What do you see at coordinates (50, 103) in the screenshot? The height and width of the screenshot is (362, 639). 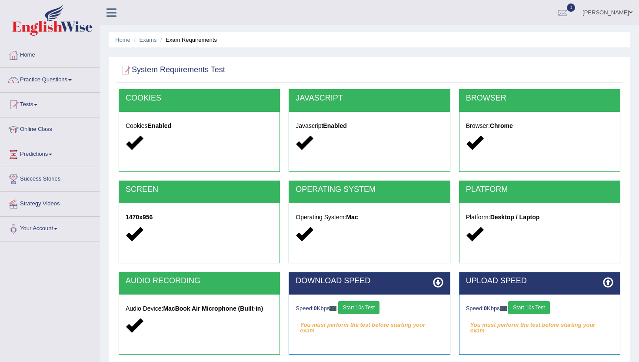 I see `a: Tests` at bounding box center [50, 103].